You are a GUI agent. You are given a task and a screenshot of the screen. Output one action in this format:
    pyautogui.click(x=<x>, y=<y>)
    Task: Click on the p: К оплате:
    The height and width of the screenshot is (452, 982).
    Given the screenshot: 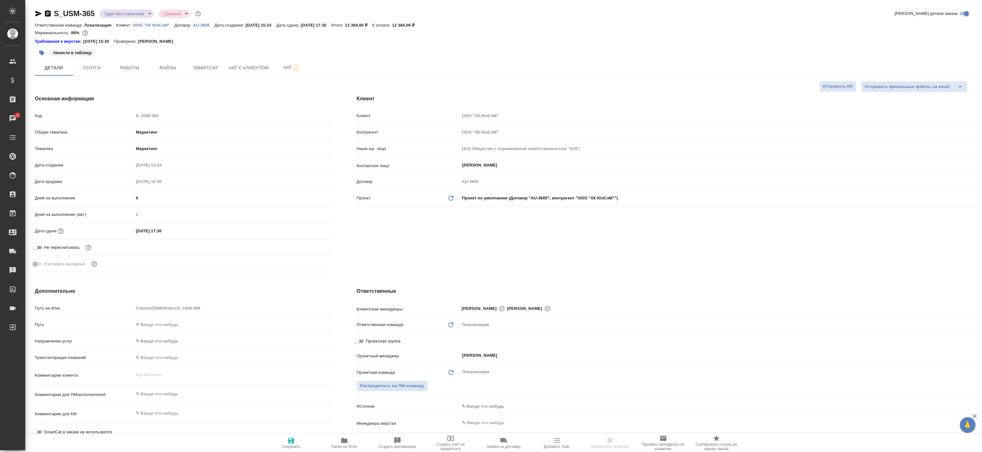 What is the action you would take?
    pyautogui.click(x=382, y=25)
    